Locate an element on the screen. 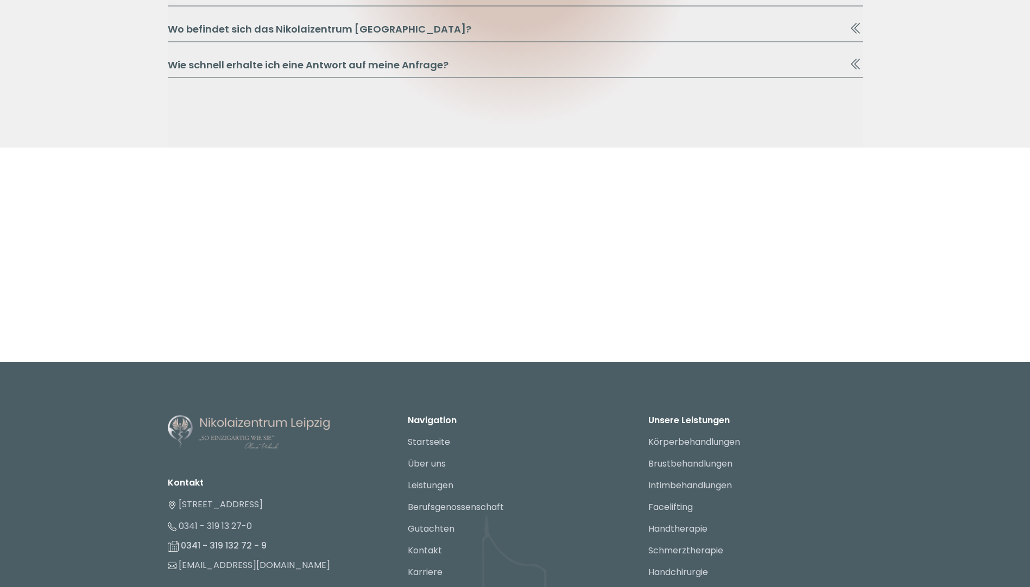 The width and height of the screenshot is (1030, 587). a: Handtherapie is located at coordinates (678, 529).